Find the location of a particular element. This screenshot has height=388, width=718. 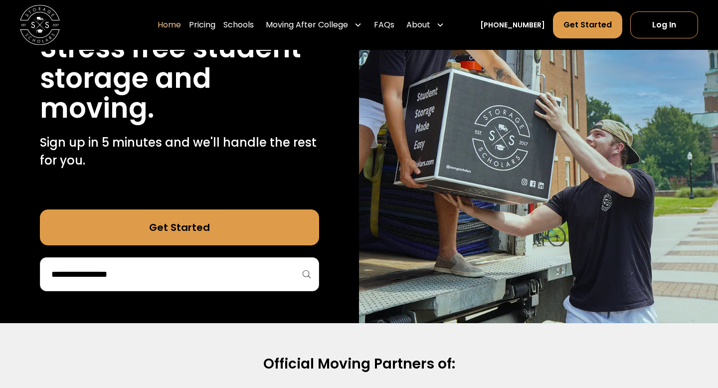

img: Storage Scholars main logo is located at coordinates (40, 25).